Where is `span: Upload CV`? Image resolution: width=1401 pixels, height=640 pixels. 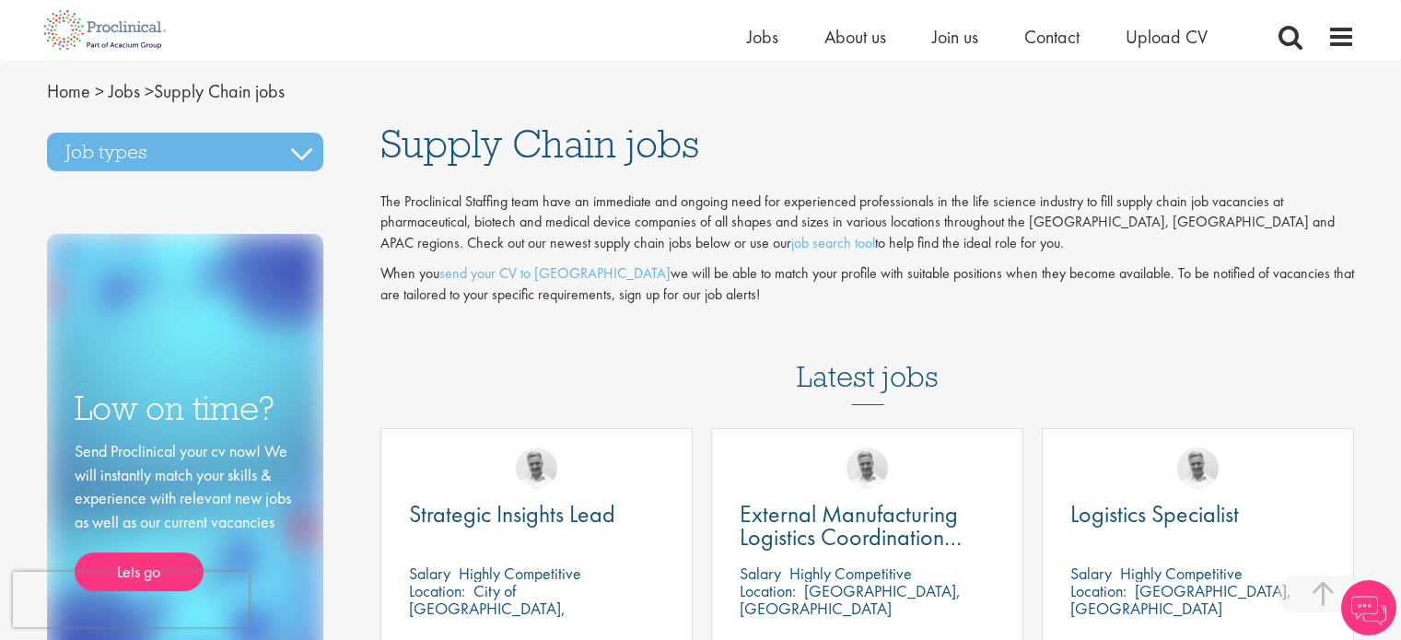 span: Upload CV is located at coordinates (1166, 37).